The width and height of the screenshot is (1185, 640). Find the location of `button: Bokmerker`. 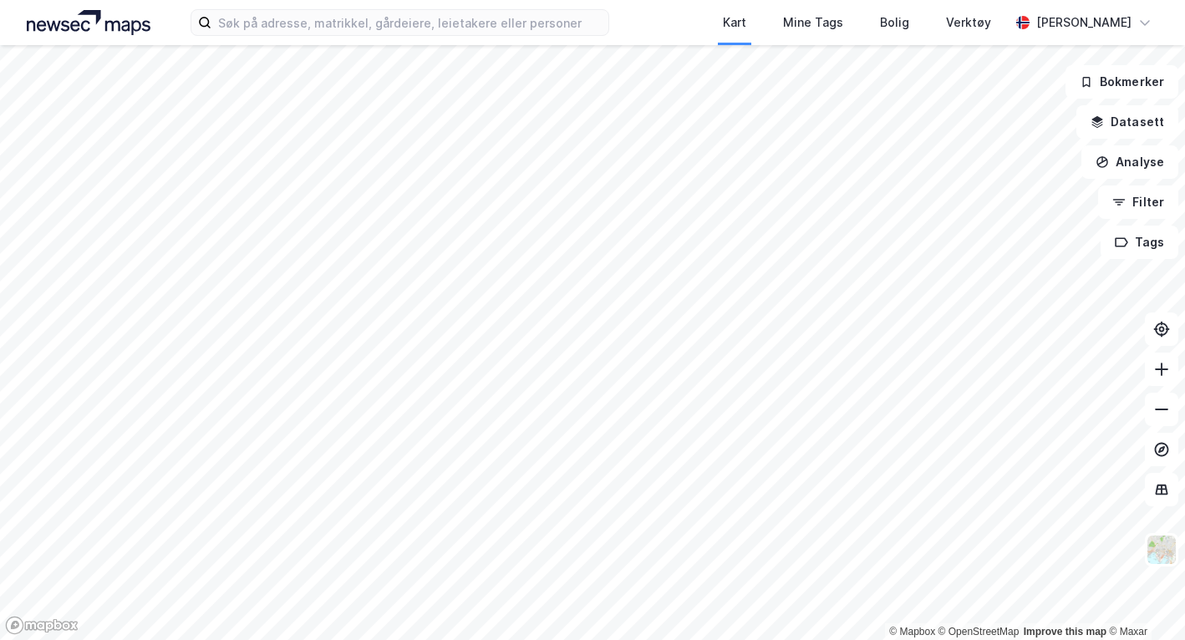

button: Bokmerker is located at coordinates (1122, 82).